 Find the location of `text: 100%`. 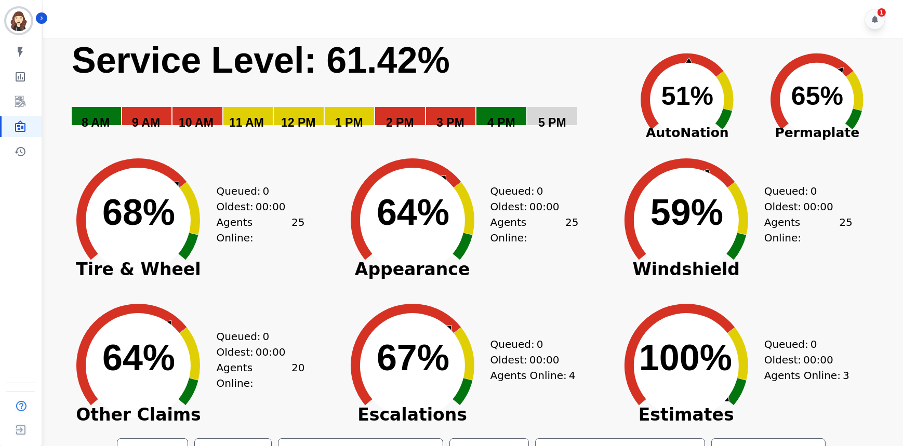

text: 100% is located at coordinates (685, 358).